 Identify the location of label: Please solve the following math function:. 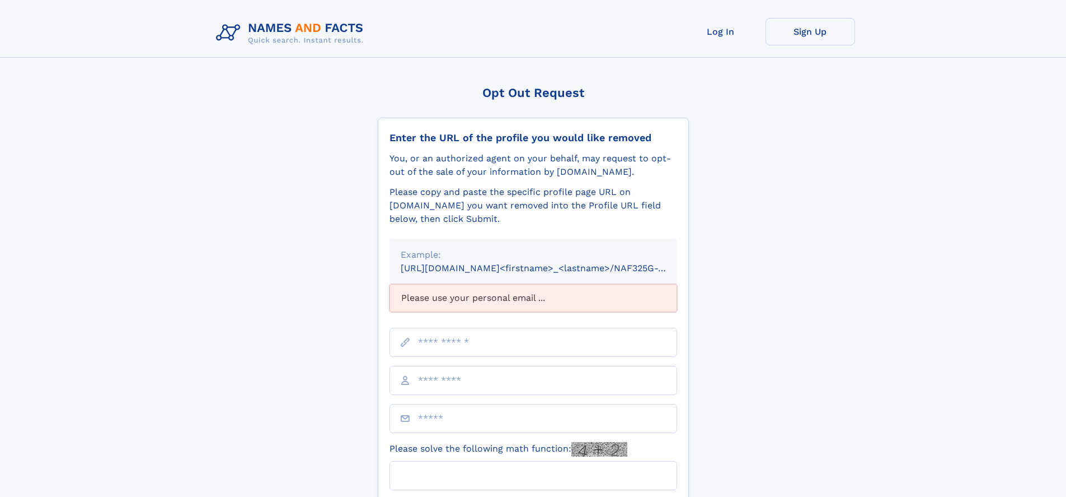
(508, 449).